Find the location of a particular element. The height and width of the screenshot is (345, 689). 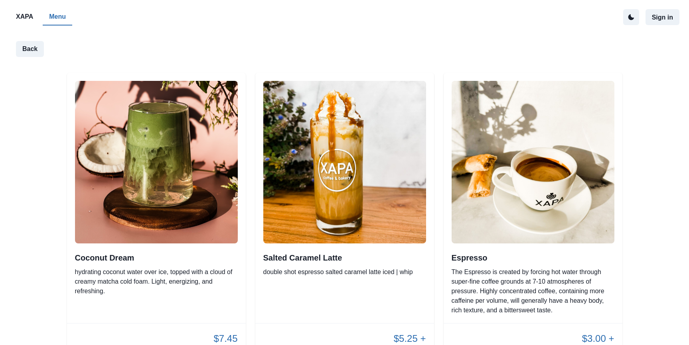

p: XAPA is located at coordinates (24, 17).